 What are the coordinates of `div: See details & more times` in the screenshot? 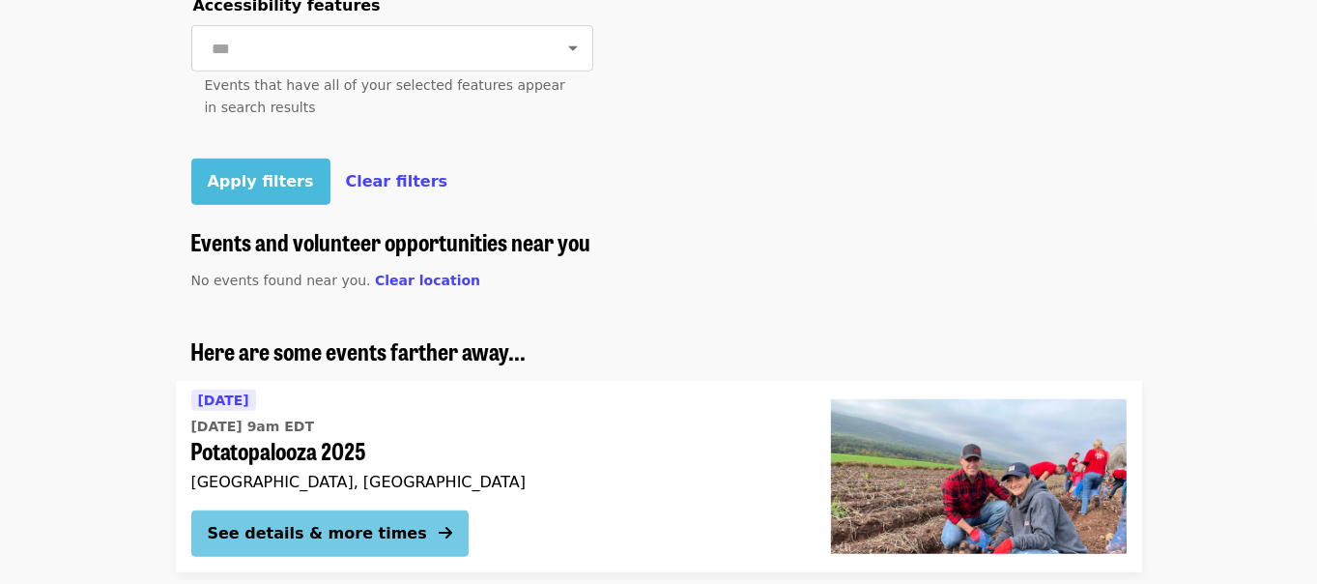 It's located at (317, 534).